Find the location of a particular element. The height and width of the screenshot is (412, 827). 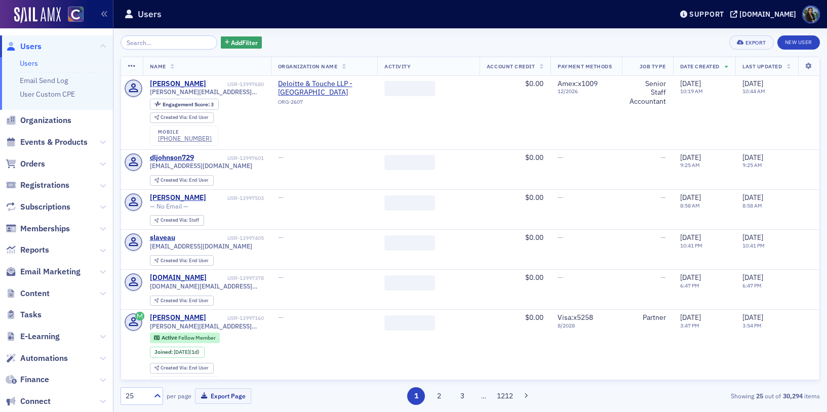

span: Profile is located at coordinates (811, 14).